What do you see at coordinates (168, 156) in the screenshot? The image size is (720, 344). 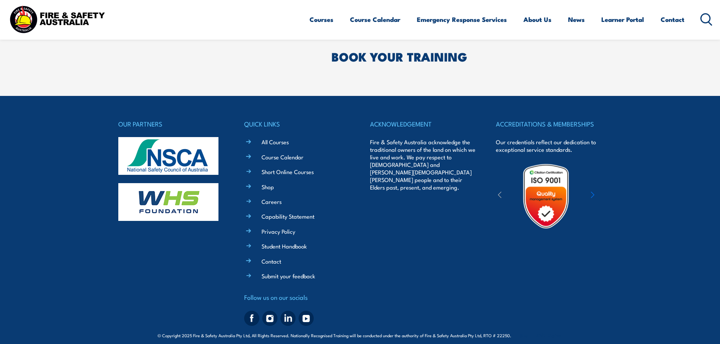 I see `img: nsca-logo-footer` at bounding box center [168, 156].